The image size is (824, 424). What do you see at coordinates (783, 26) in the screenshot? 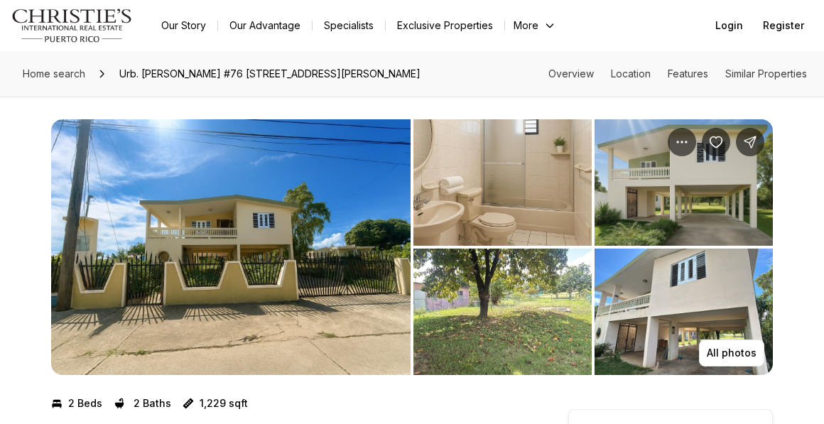
I see `button: Register` at bounding box center [783, 26].